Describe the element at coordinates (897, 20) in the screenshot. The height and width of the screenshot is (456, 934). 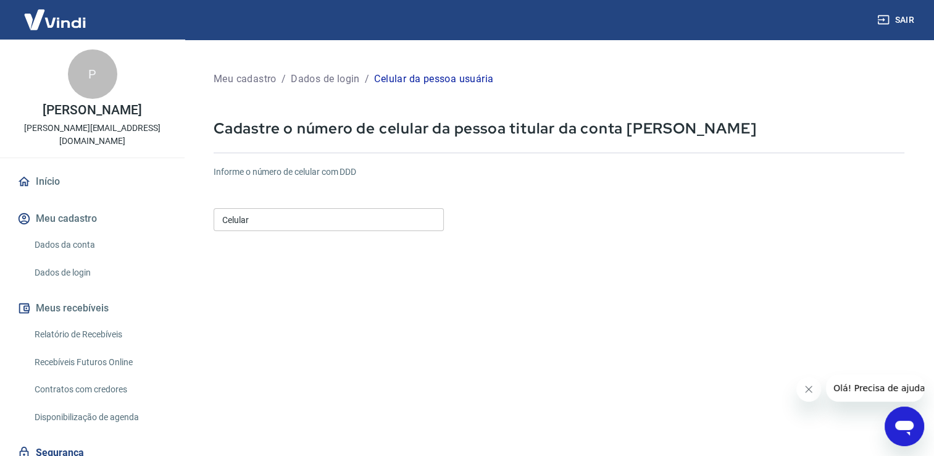
I see `button: Sair` at that location.